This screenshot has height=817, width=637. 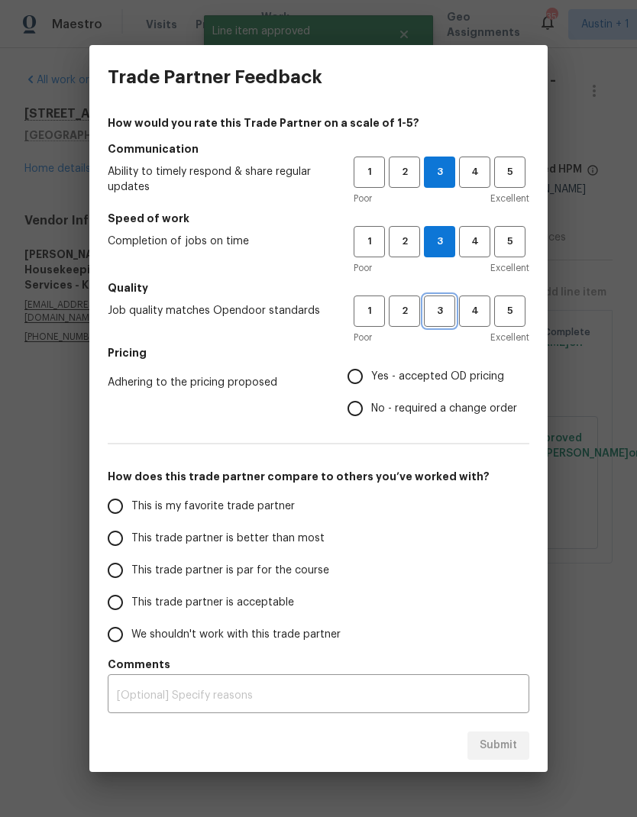 What do you see at coordinates (318, 570) in the screenshot?
I see `div: How does this trade partner compare to others you’ve worked with?` at bounding box center [318, 570].